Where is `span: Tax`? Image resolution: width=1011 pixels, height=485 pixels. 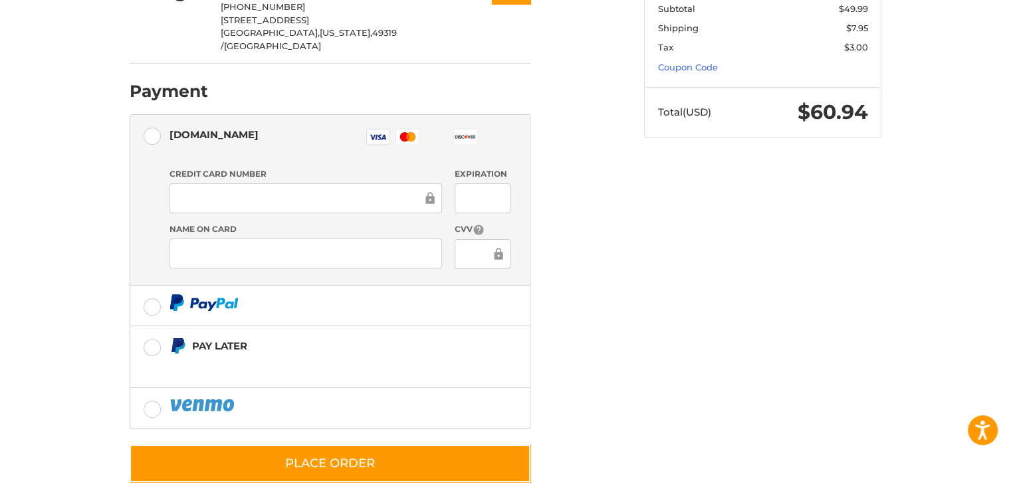 span: Tax is located at coordinates (666, 47).